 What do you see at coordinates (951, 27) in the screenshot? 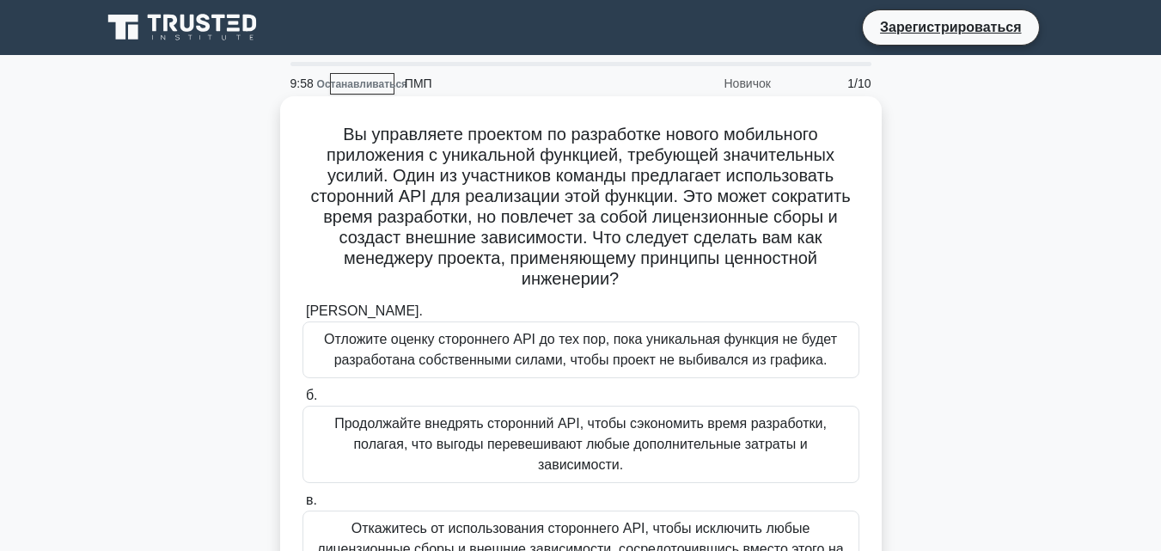
I see `font: Зарегистрироваться` at bounding box center [951, 27].